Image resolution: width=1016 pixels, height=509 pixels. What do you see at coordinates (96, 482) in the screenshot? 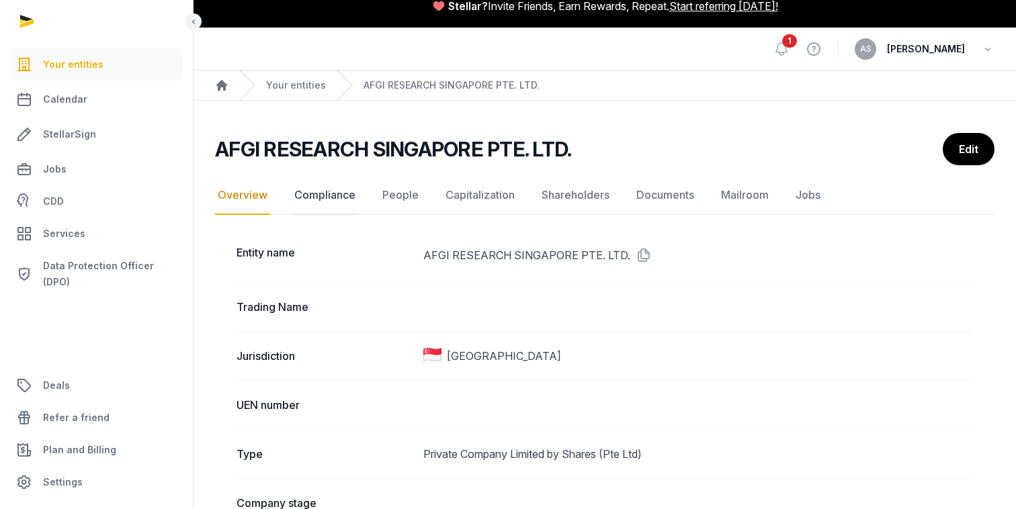
I see `a: Settings` at bounding box center [96, 482].